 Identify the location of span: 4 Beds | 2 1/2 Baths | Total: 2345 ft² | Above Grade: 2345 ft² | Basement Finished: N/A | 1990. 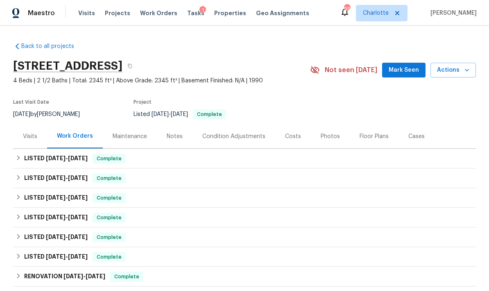
(161, 81).